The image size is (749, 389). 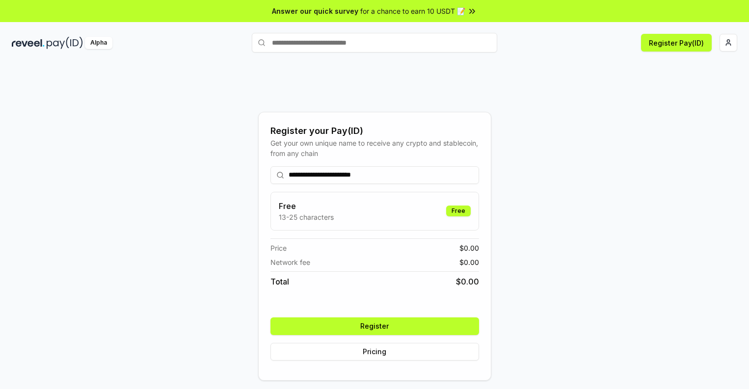 I want to click on p: 13-25 characters, so click(x=306, y=217).